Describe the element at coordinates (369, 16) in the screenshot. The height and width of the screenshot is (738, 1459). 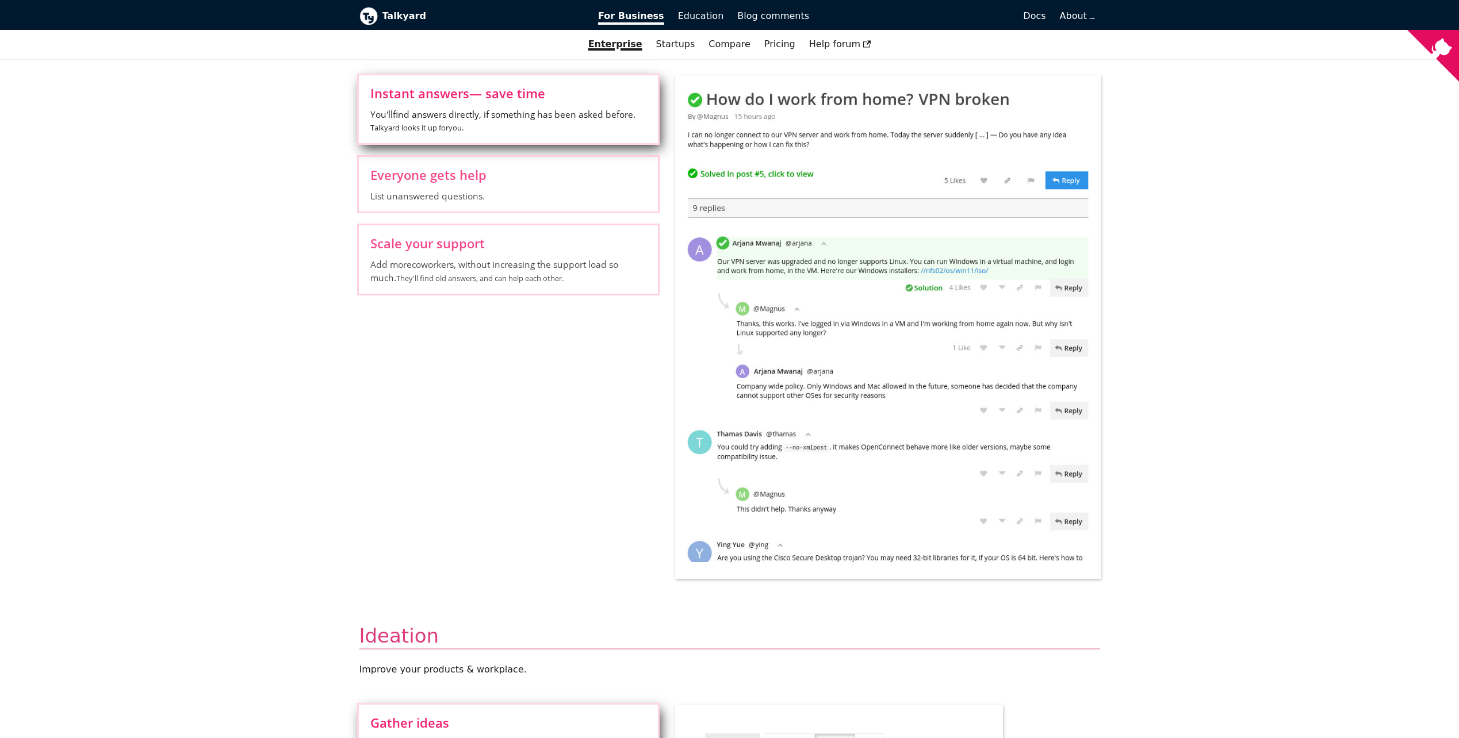
I see `img: Talkyard logo` at that location.